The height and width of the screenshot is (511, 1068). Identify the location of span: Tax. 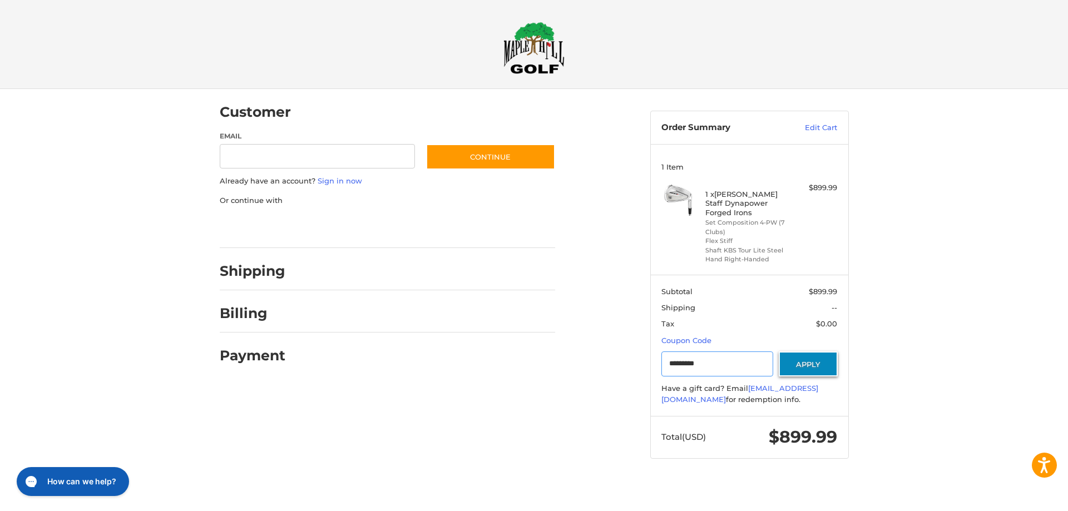
(668, 324).